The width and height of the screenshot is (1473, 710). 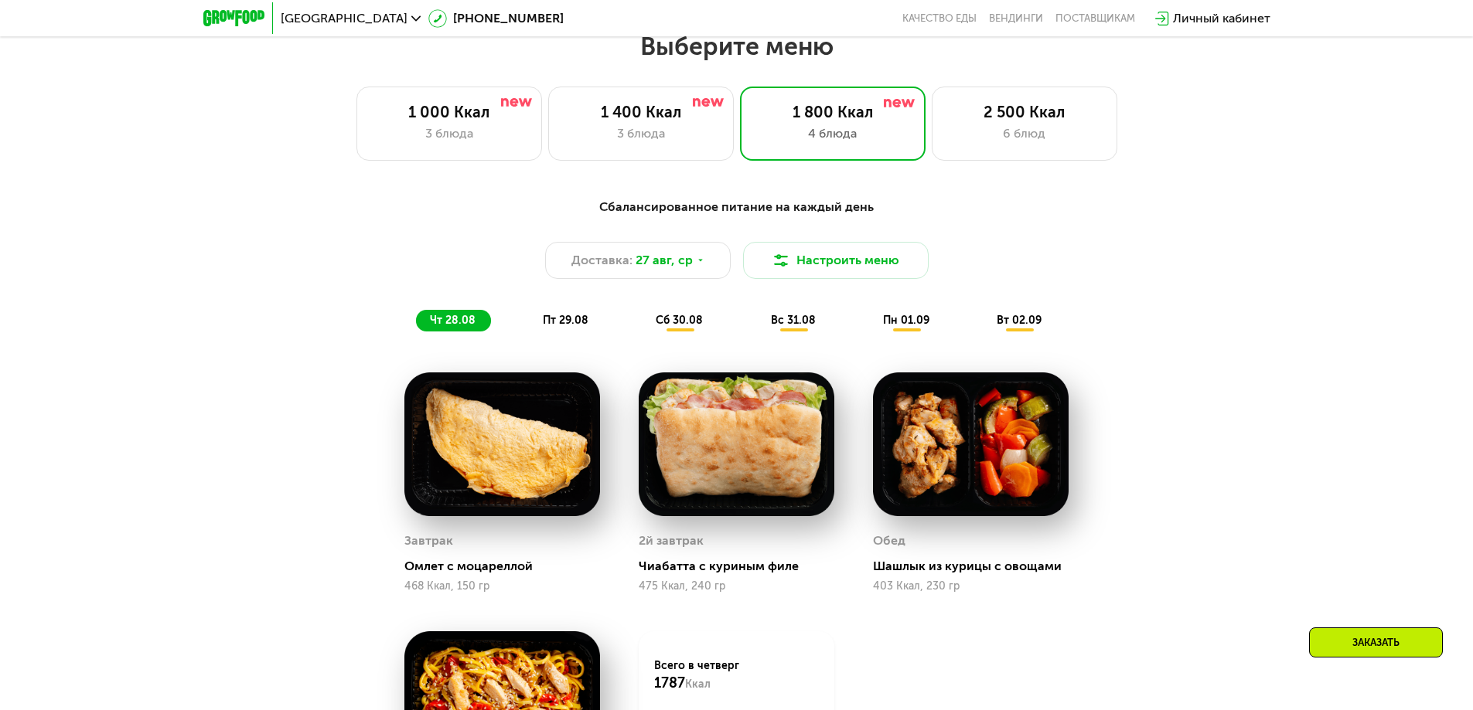 I want to click on div: 2 500 Ккал, so click(x=1024, y=112).